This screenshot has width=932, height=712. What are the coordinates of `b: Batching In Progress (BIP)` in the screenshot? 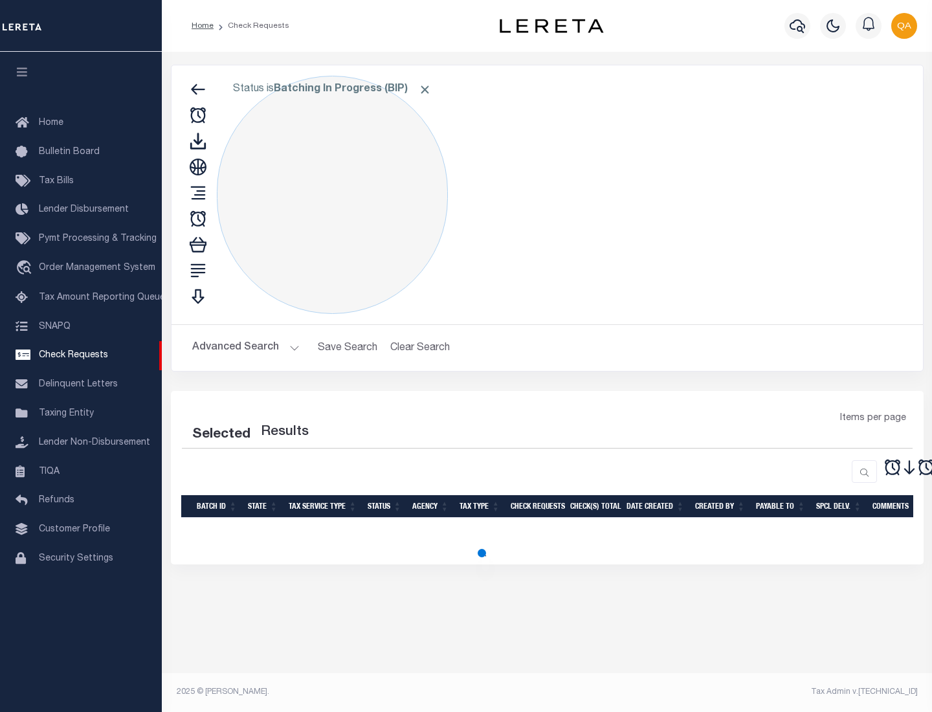 It's located at (353, 89).